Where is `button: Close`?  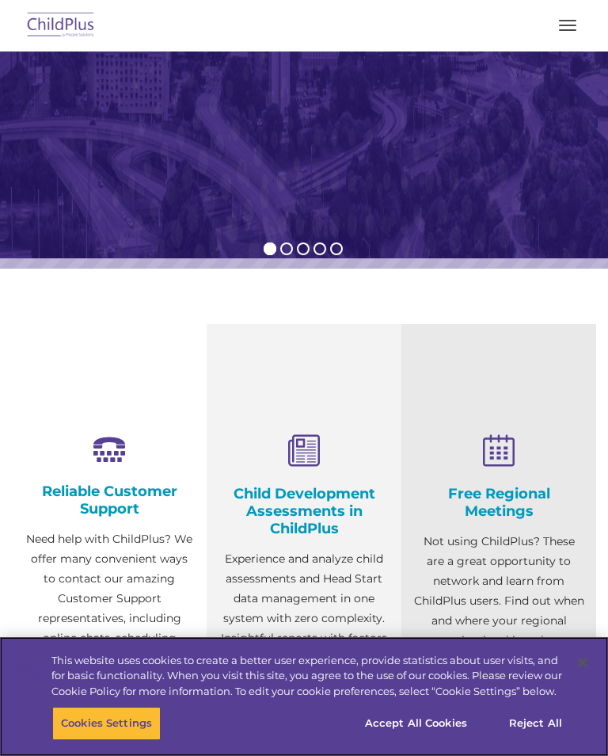
button: Close is located at coordinates (583, 662).